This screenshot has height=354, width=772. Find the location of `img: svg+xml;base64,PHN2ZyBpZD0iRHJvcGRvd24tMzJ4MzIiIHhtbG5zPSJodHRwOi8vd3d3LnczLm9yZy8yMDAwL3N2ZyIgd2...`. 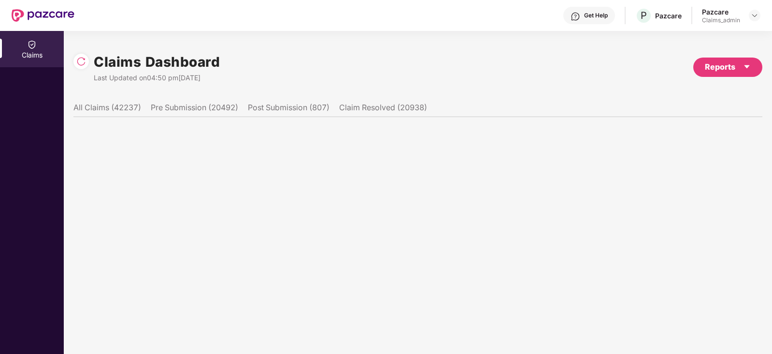

img: svg+xml;base64,PHN2ZyBpZD0iRHJvcGRvd24tMzJ4MzIiIHhtbG5zPSJodHRwOi8vd3d3LnczLm9yZy8yMDAwL3N2ZyIgd2... is located at coordinates (755, 15).